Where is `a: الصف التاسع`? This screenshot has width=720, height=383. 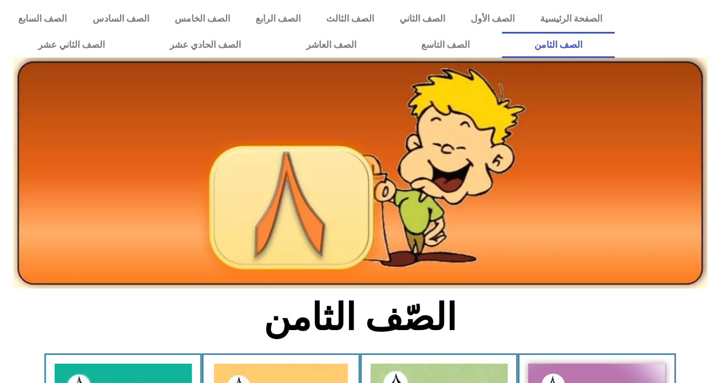 a: الصف التاسع is located at coordinates (445, 45).